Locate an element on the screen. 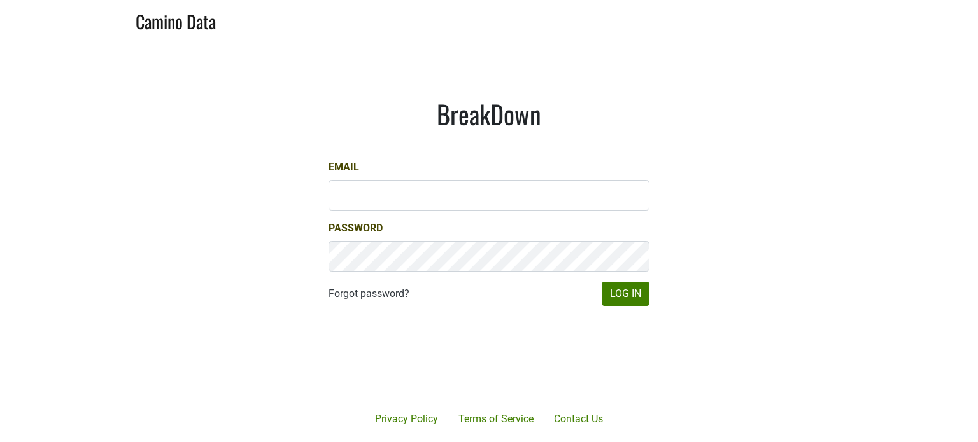 This screenshot has width=978, height=442. a: Contact Us is located at coordinates (578, 420).